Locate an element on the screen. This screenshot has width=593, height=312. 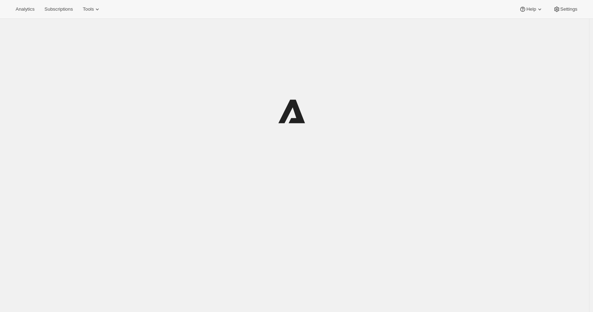
span: Subscriptions is located at coordinates (59, 9).